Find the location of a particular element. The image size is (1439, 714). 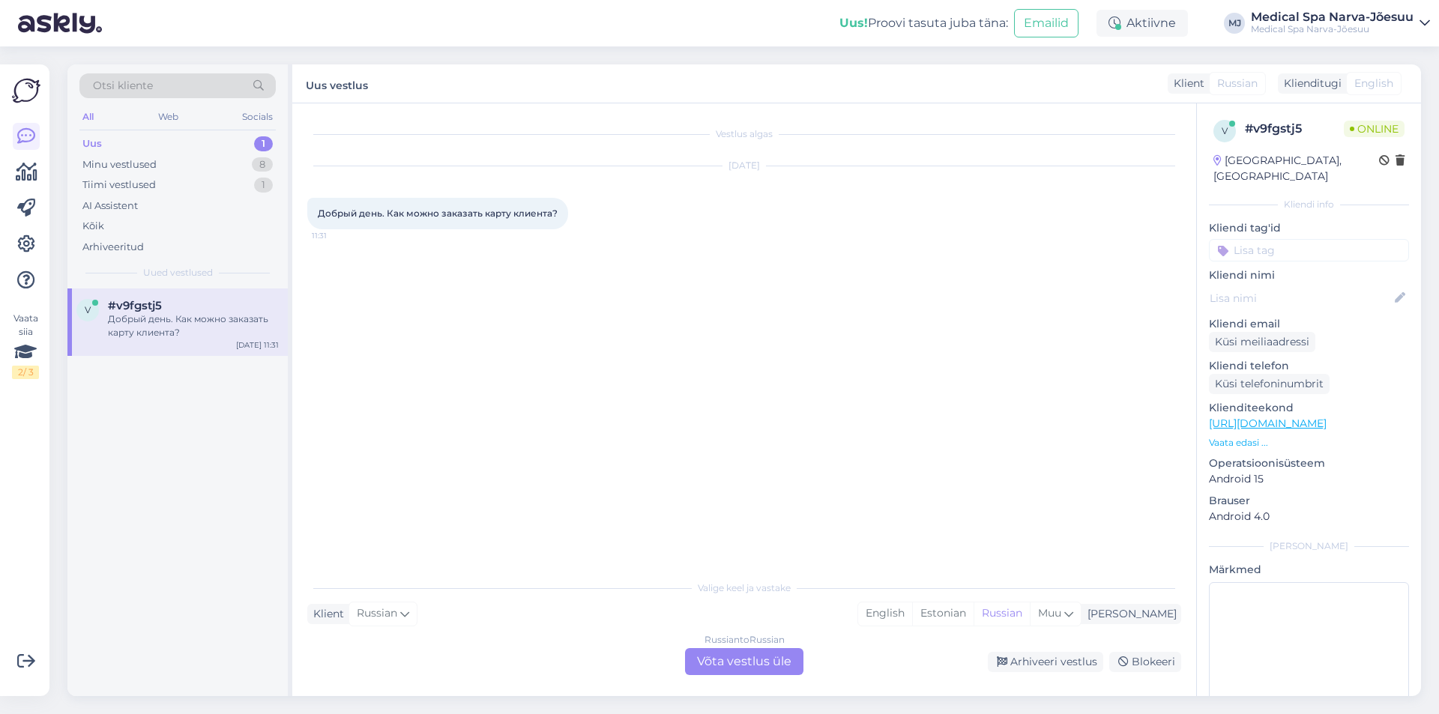

label: Uus vestlus is located at coordinates (336, 83).